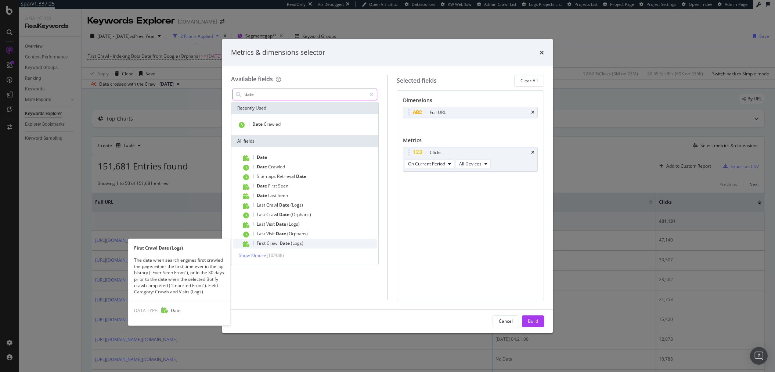  I want to click on div: Clear All, so click(529, 80).